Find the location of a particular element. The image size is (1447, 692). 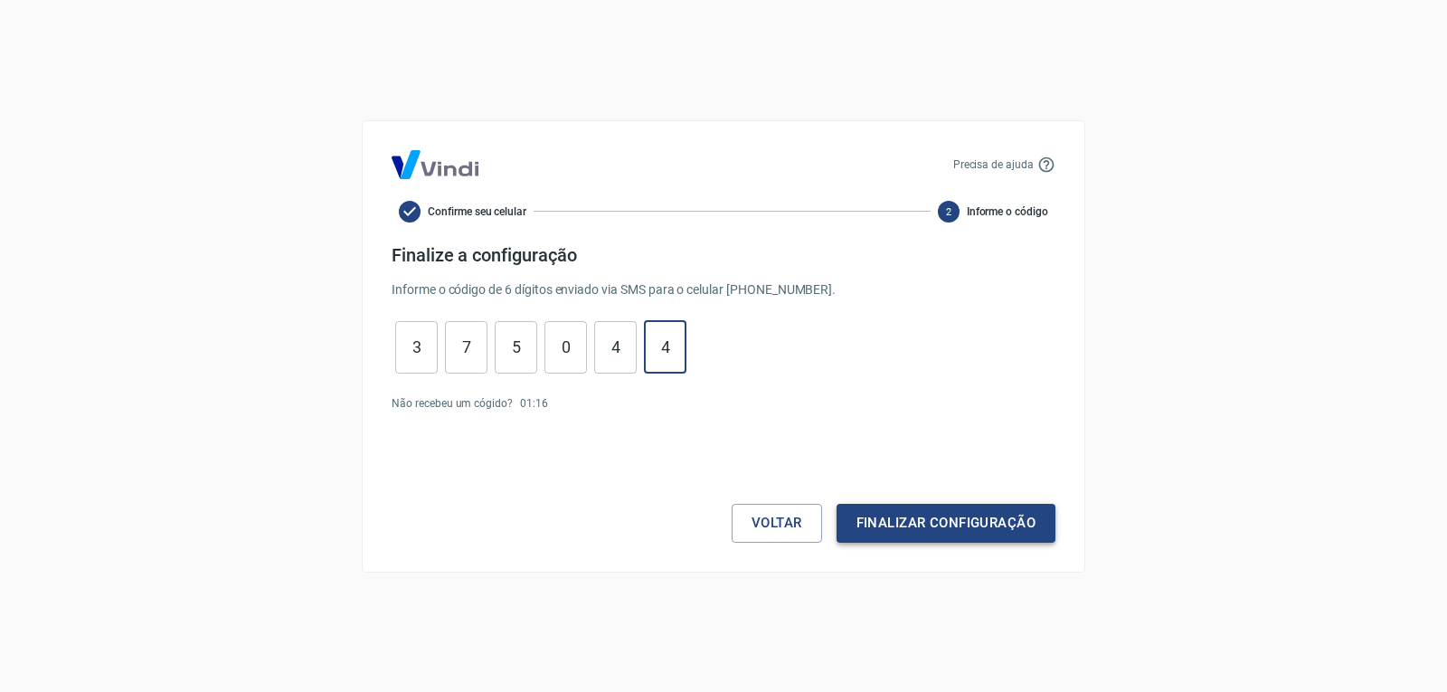

text: 2 is located at coordinates (949, 211).